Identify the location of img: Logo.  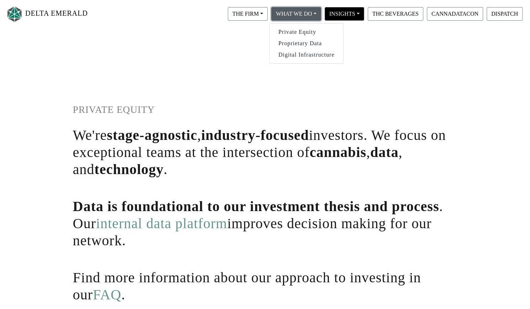
(15, 14).